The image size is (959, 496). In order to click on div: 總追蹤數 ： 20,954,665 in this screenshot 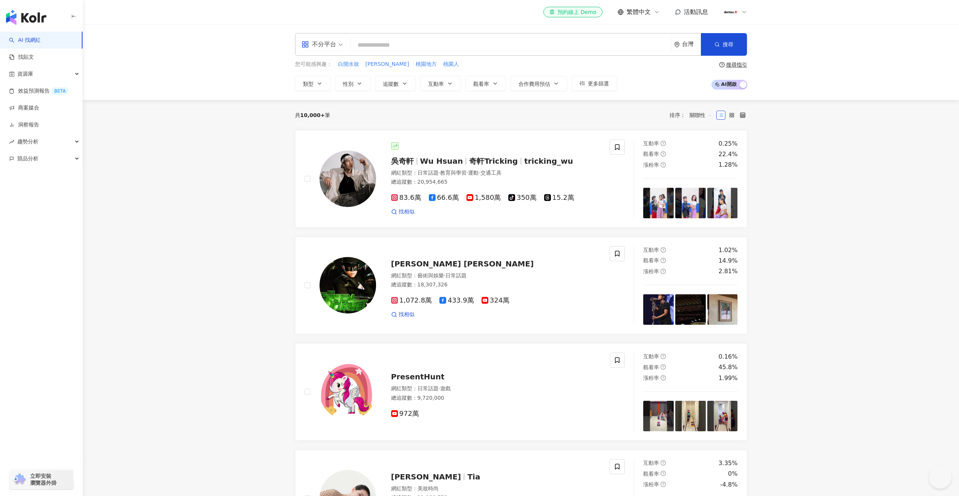, I will do `click(496, 182)`.